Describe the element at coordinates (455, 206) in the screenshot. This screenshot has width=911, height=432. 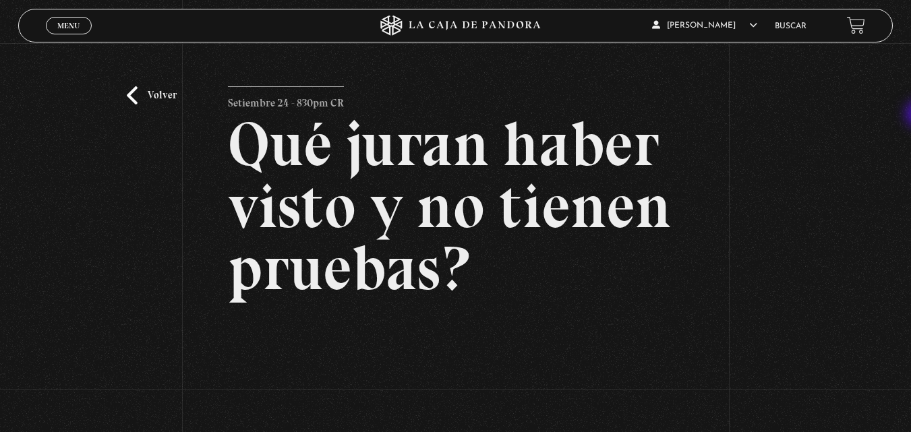
I see `h2: Qué juran haber visto y no tienen pruebas?` at that location.